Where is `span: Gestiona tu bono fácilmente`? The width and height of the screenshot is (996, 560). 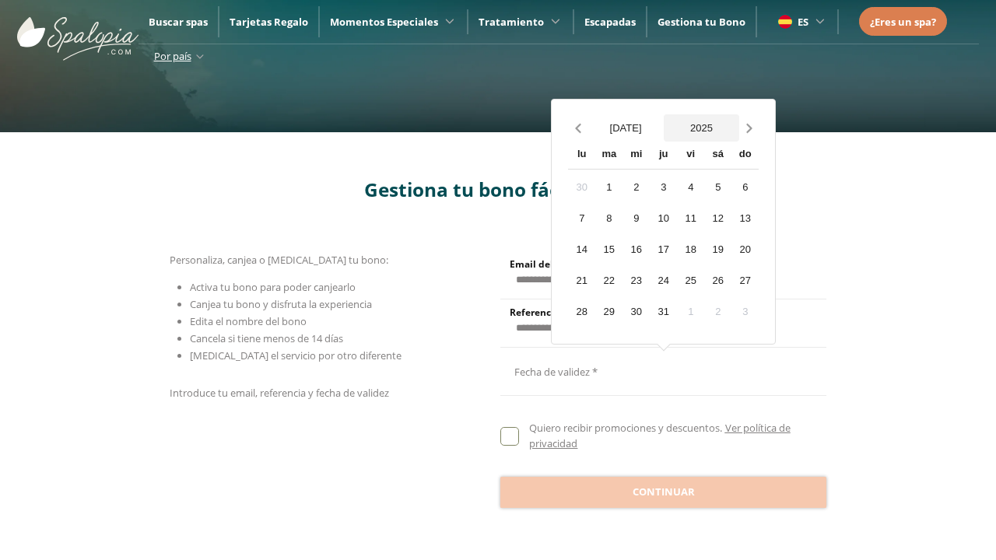
span: Gestiona tu bono fácilmente is located at coordinates (498, 189).